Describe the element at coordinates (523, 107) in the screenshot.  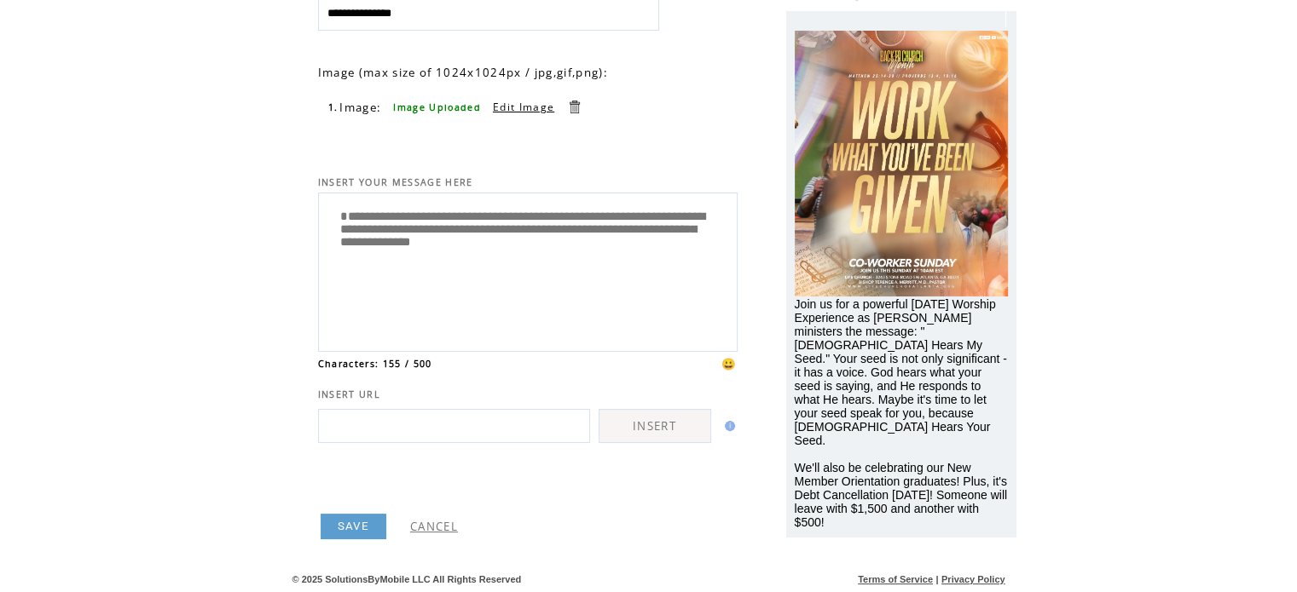
I see `a: Edit Image` at that location.